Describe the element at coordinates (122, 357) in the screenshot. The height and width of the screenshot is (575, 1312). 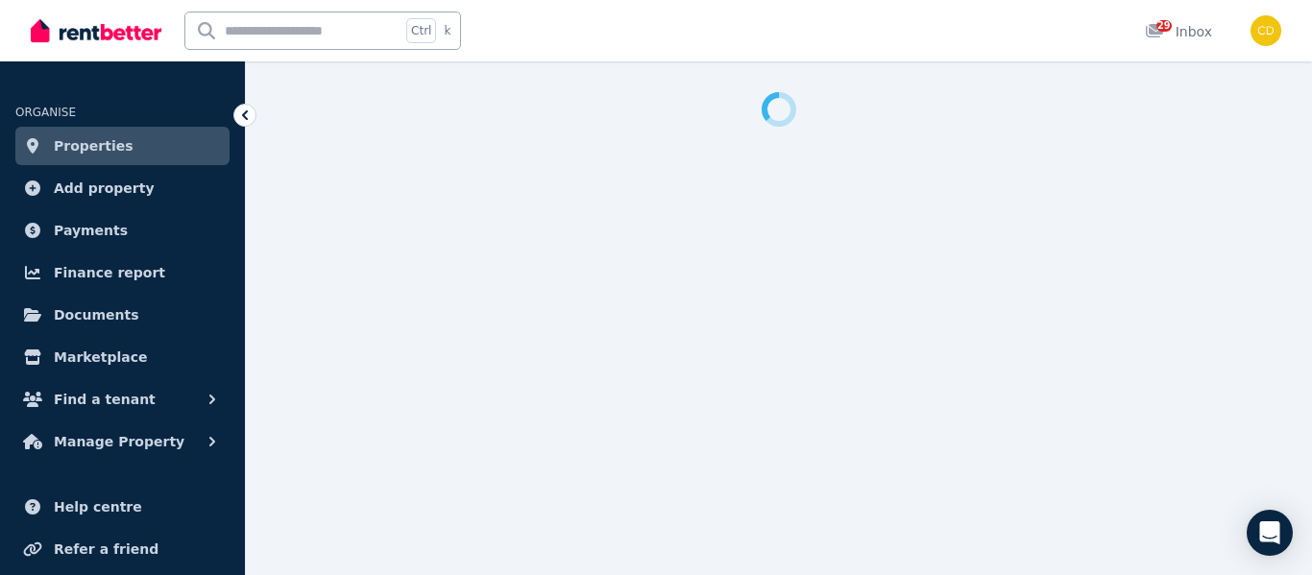
I see `a: Marketplace` at that location.